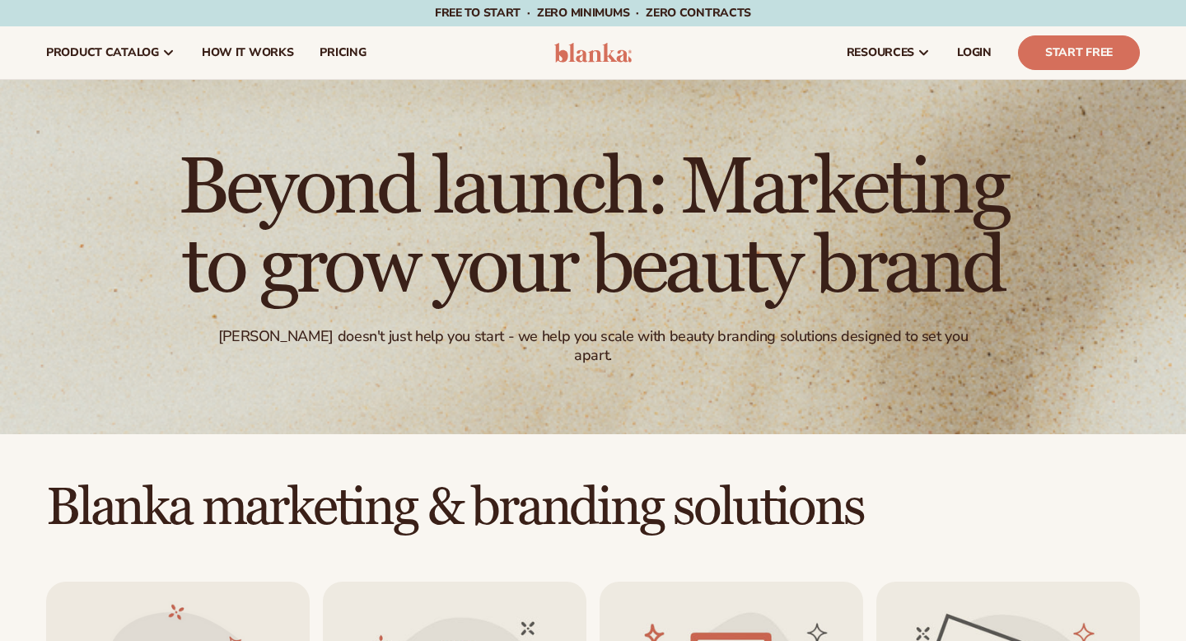 This screenshot has width=1186, height=641. I want to click on span: product catalog, so click(102, 53).